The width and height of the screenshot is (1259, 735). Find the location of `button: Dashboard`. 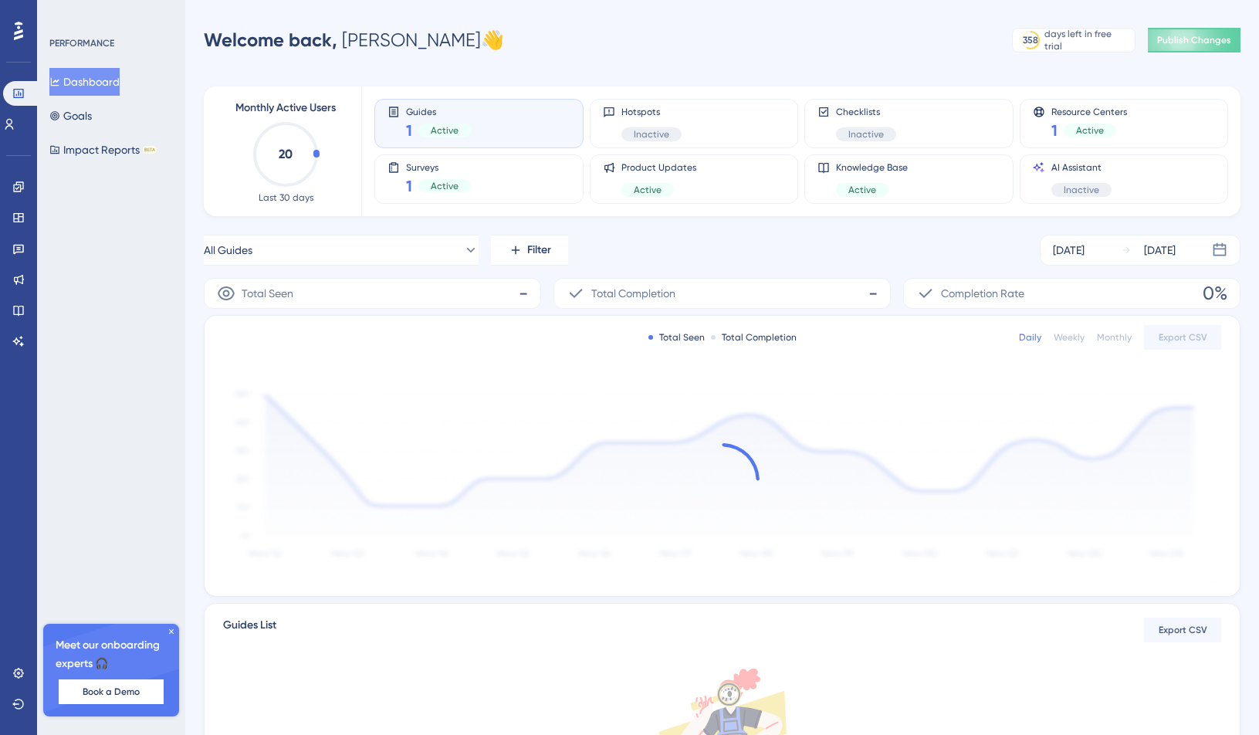

button: Dashboard is located at coordinates (84, 82).